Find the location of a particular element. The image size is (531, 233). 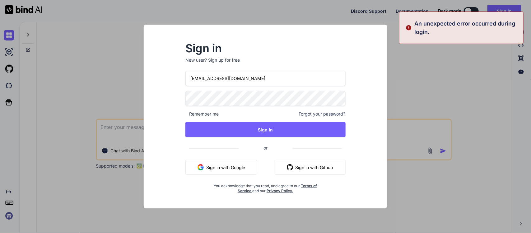

input: Login or Email is located at coordinates (265, 78).